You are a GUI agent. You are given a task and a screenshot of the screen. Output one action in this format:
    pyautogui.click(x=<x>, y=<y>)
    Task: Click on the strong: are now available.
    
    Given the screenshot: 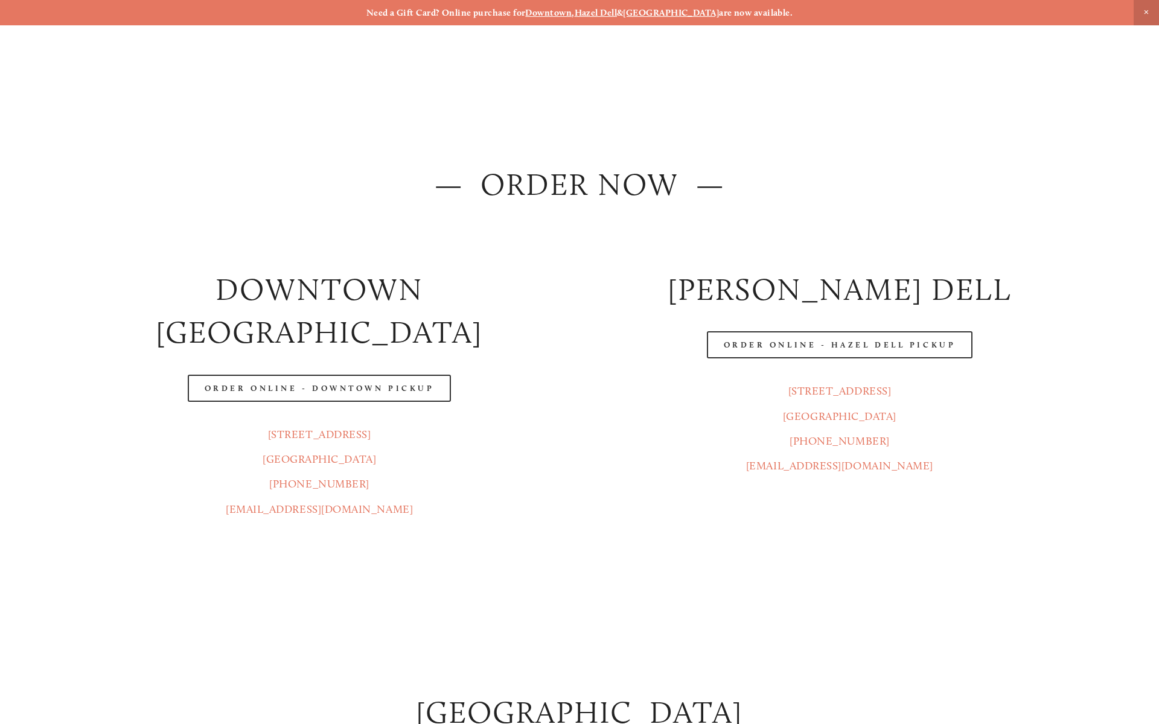 What is the action you would take?
    pyautogui.click(x=756, y=13)
    